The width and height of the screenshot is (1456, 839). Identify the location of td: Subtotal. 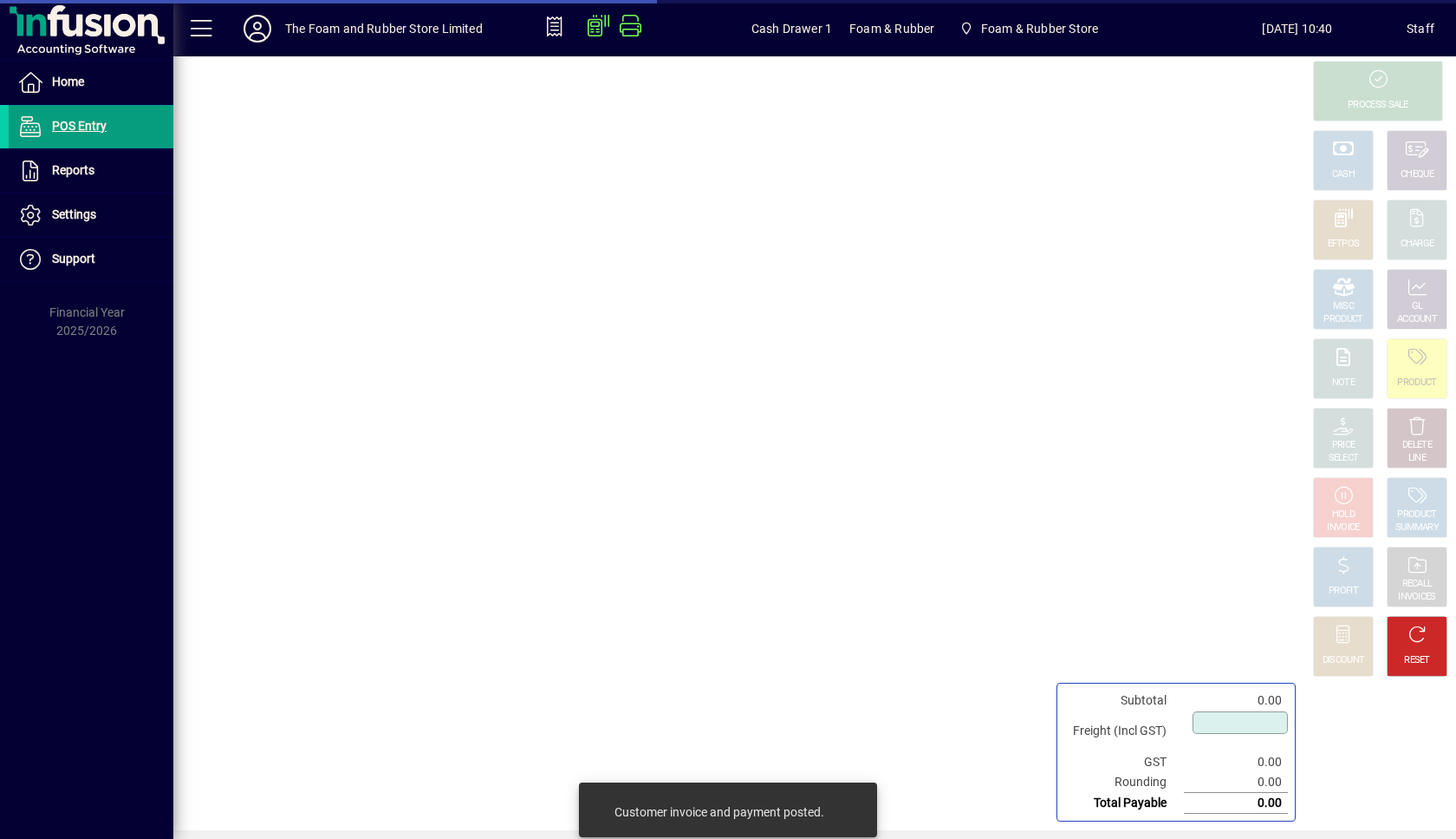
(1124, 700).